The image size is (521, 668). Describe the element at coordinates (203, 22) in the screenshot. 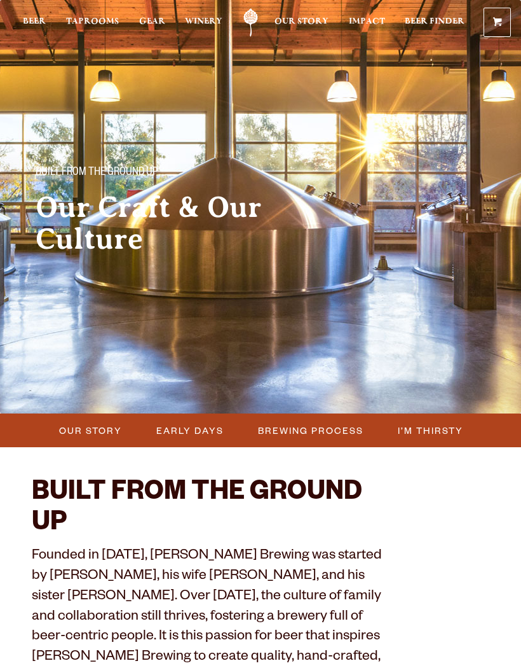

I see `span: Winery` at that location.